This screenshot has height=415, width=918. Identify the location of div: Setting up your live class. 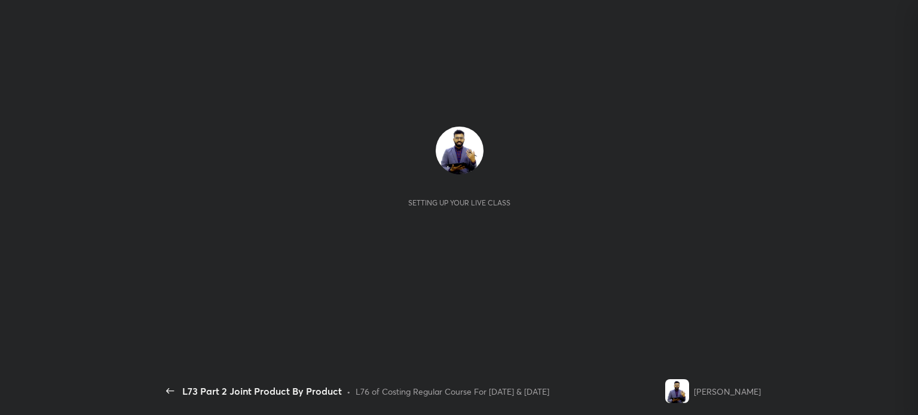
(459, 203).